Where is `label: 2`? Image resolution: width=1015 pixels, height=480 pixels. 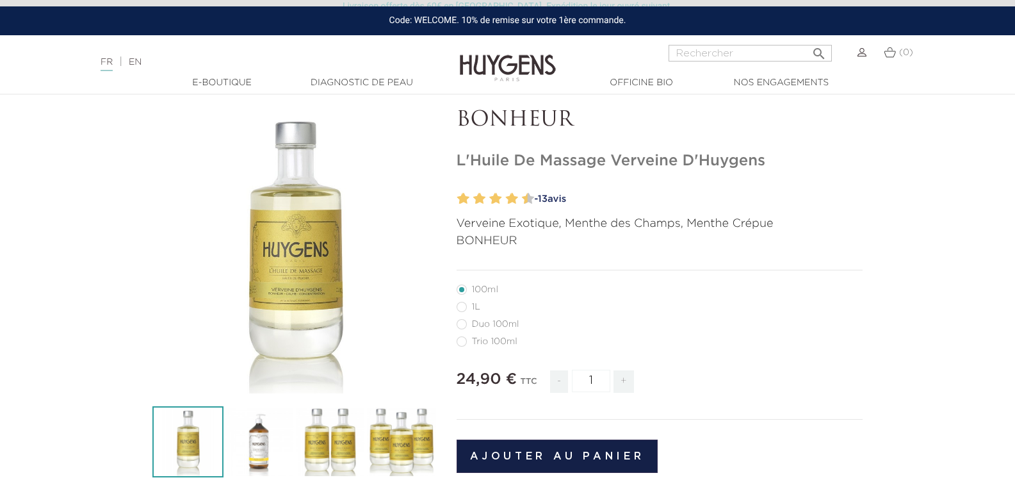
label: 2 is located at coordinates (464, 198).